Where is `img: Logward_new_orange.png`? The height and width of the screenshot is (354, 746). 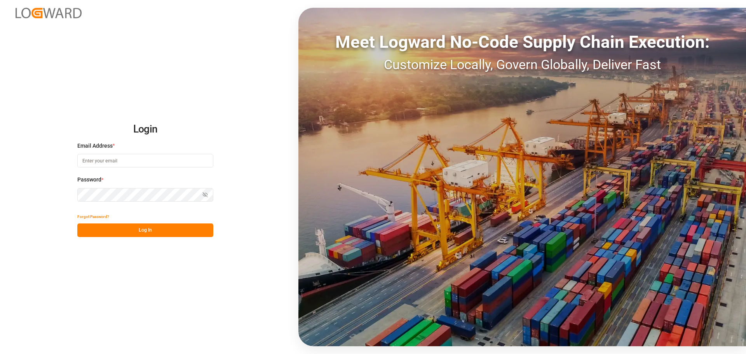
img: Logward_new_orange.png is located at coordinates (49, 13).